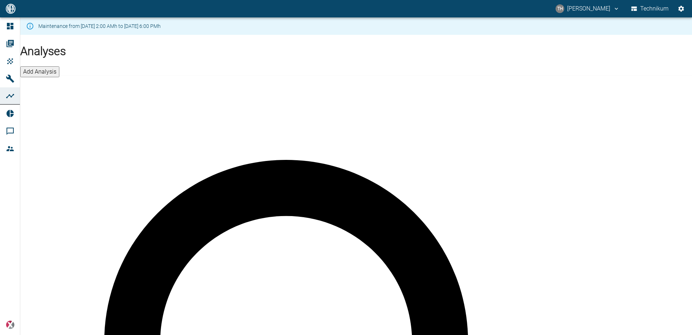 This screenshot has width=692, height=335. What do you see at coordinates (588, 9) in the screenshot?
I see `button: thomas.hosten@neuman-esser.de` at bounding box center [588, 9].